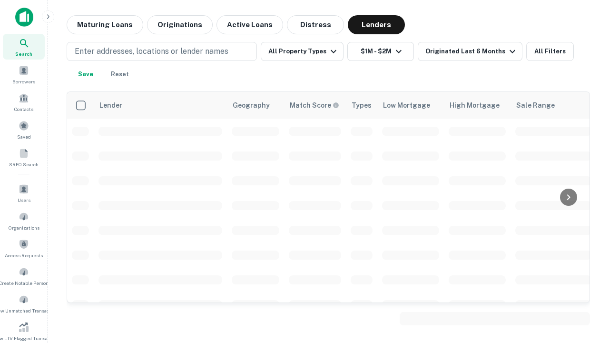 This screenshot has height=343, width=609. I want to click on th: Types, so click(362, 105).